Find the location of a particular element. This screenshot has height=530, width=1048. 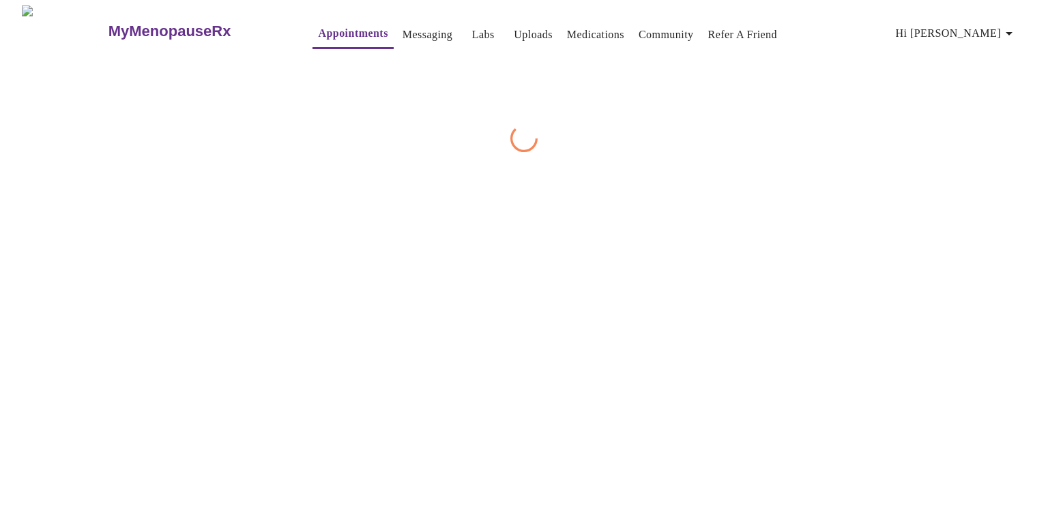

a: Refer a Friend is located at coordinates (743, 35).